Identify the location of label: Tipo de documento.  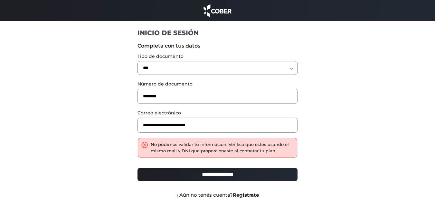
(217, 56).